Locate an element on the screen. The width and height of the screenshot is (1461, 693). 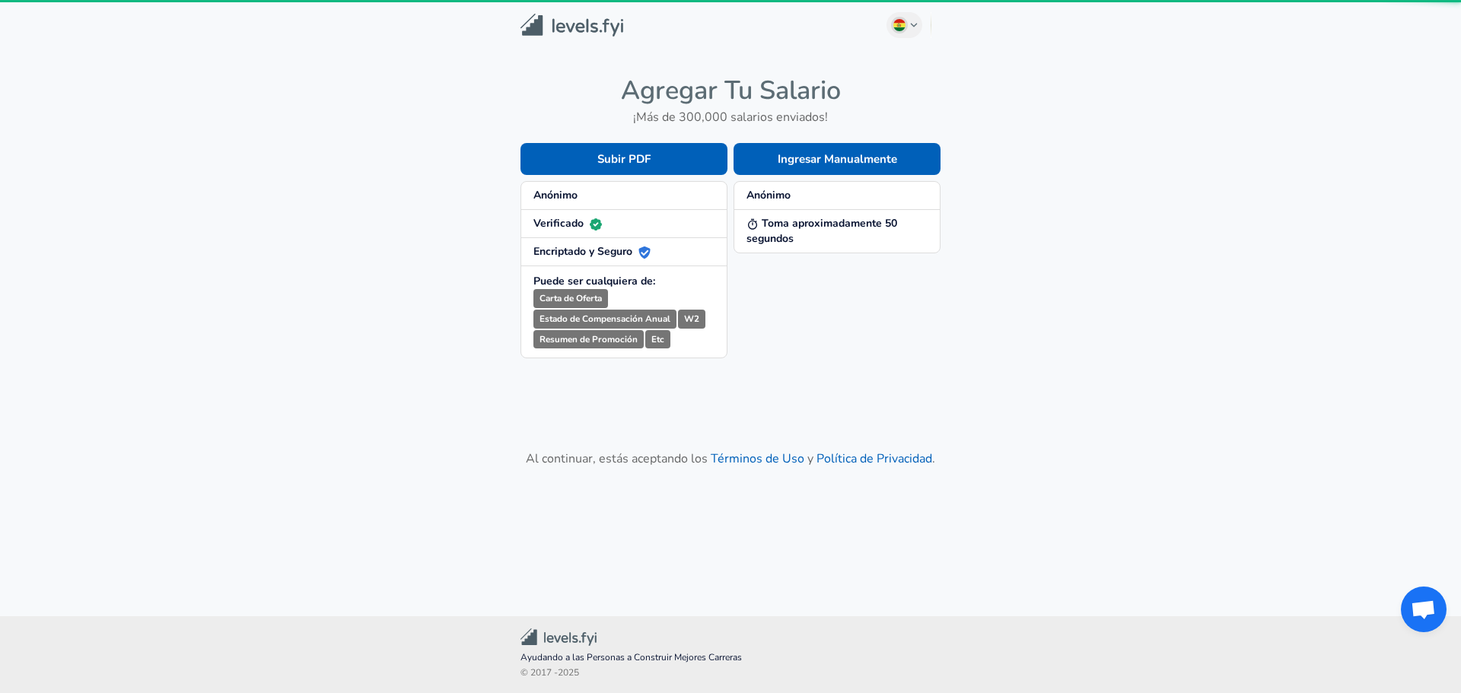
small: Etc is located at coordinates (658, 339).